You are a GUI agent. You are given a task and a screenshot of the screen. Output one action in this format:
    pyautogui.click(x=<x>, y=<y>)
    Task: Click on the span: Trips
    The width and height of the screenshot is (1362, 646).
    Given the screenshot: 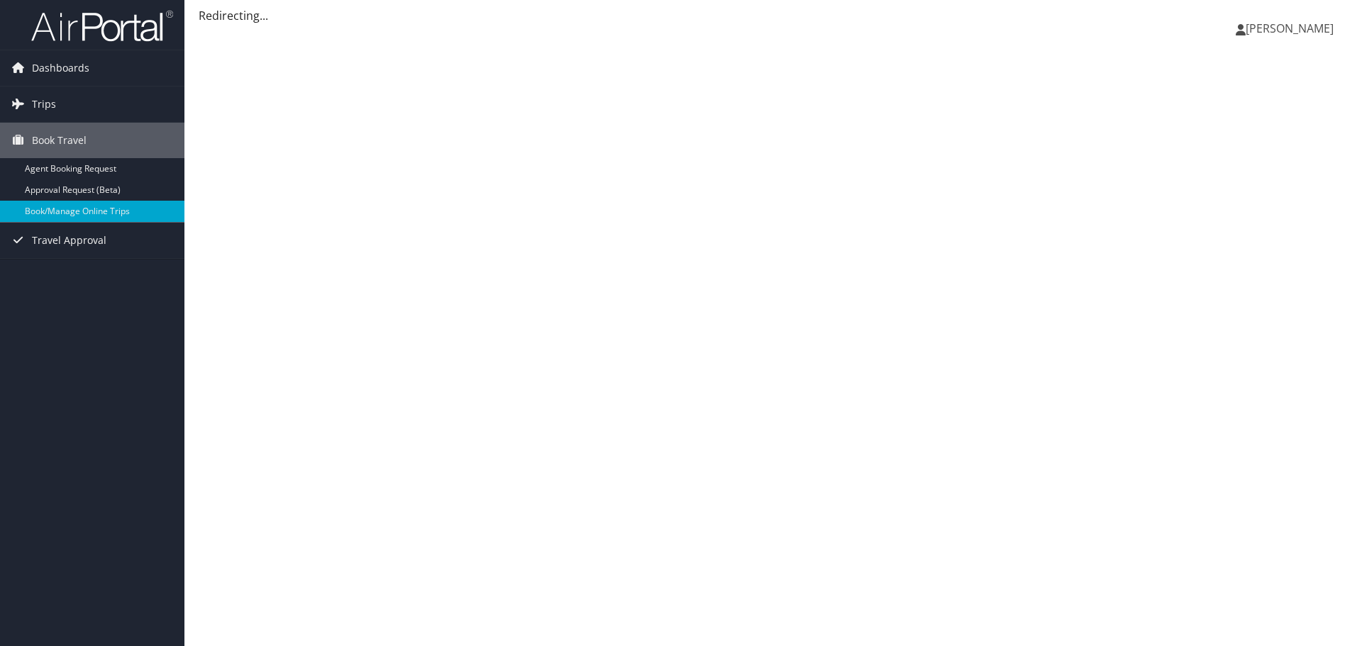 What is the action you would take?
    pyautogui.click(x=44, y=104)
    